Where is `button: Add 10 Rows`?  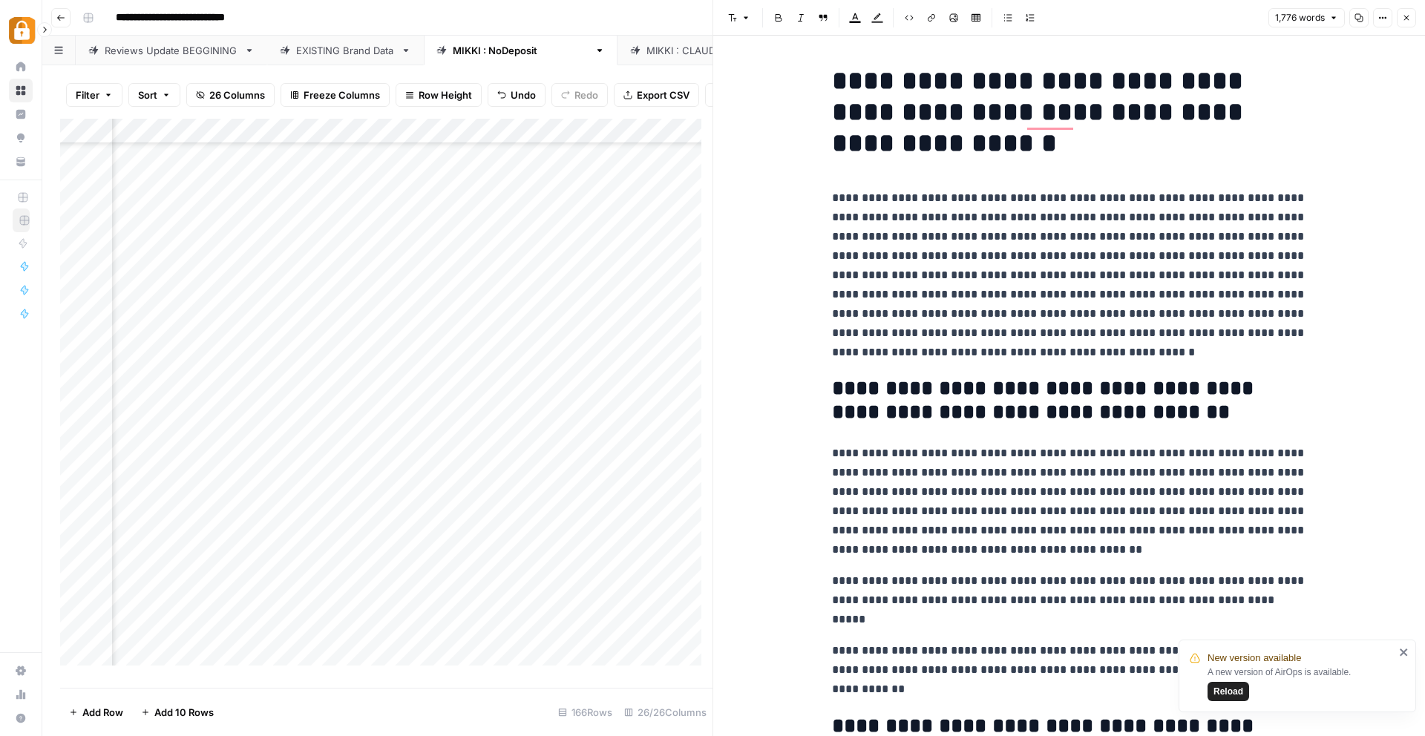 button: Add 10 Rows is located at coordinates (177, 712).